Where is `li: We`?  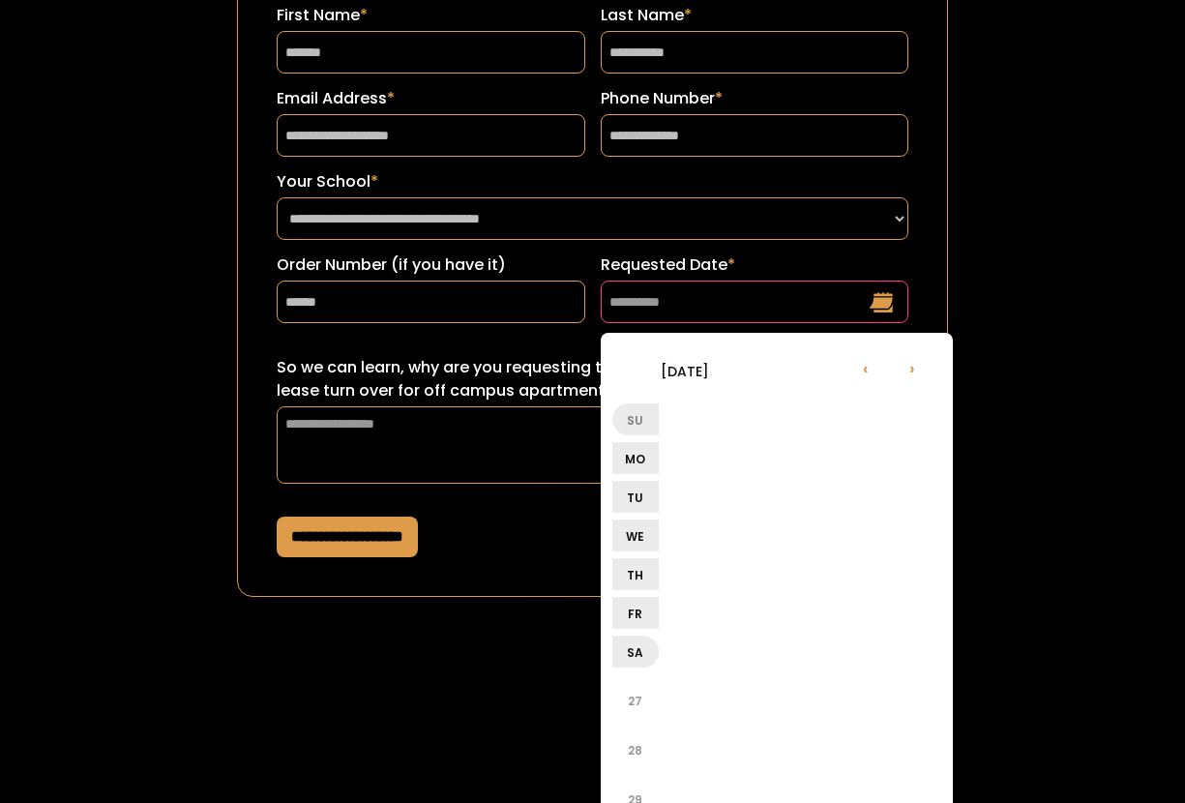
li: We is located at coordinates (636, 535).